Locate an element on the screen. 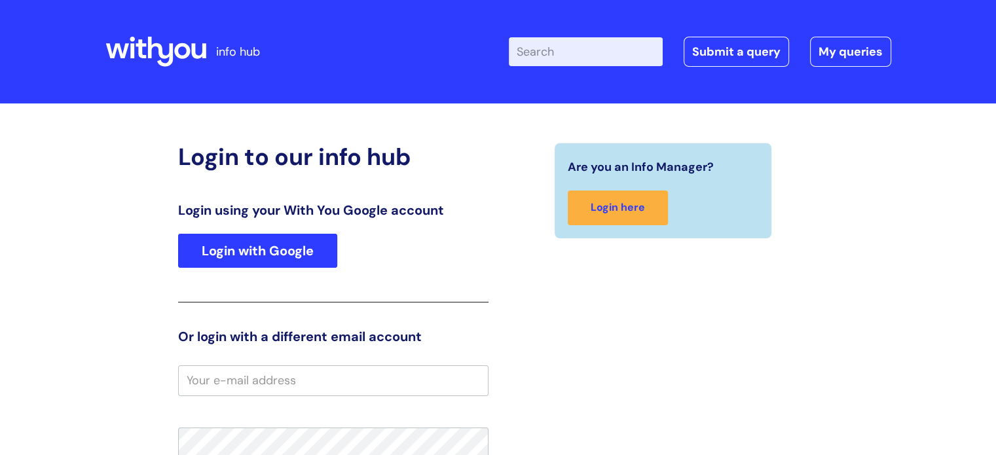  p: info hub is located at coordinates (238, 52).